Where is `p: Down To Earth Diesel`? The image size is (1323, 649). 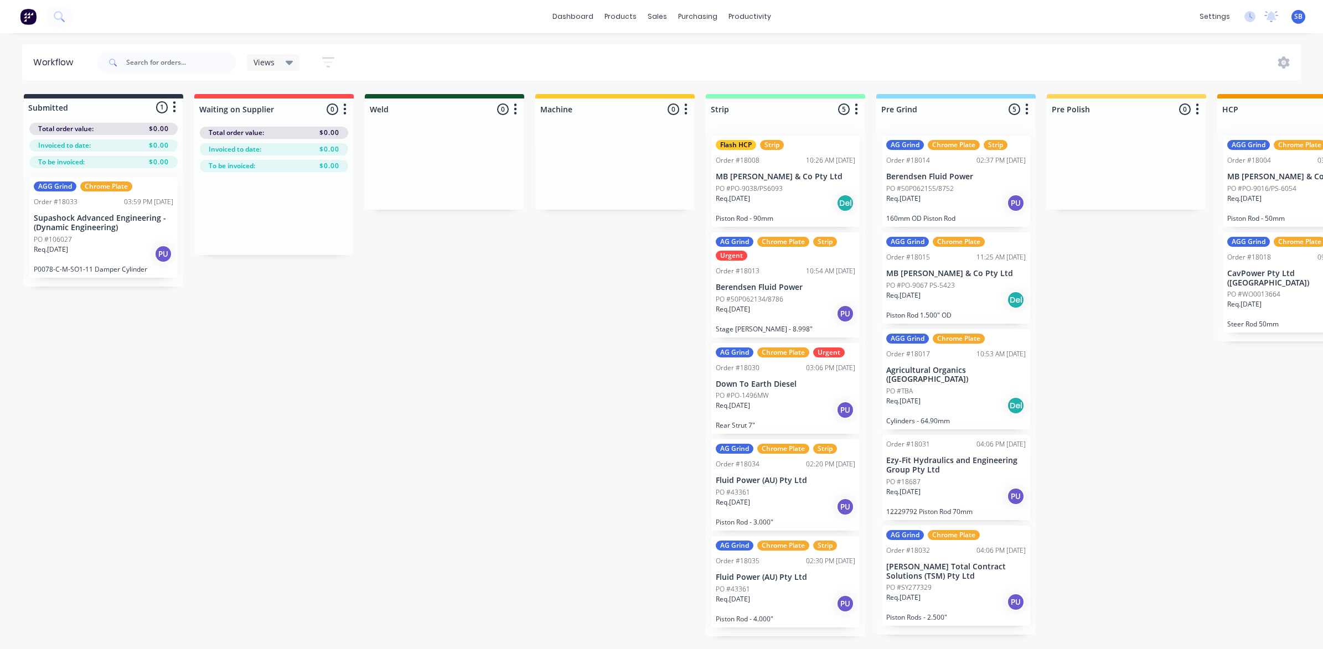
p: Down To Earth Diesel is located at coordinates (785, 384).